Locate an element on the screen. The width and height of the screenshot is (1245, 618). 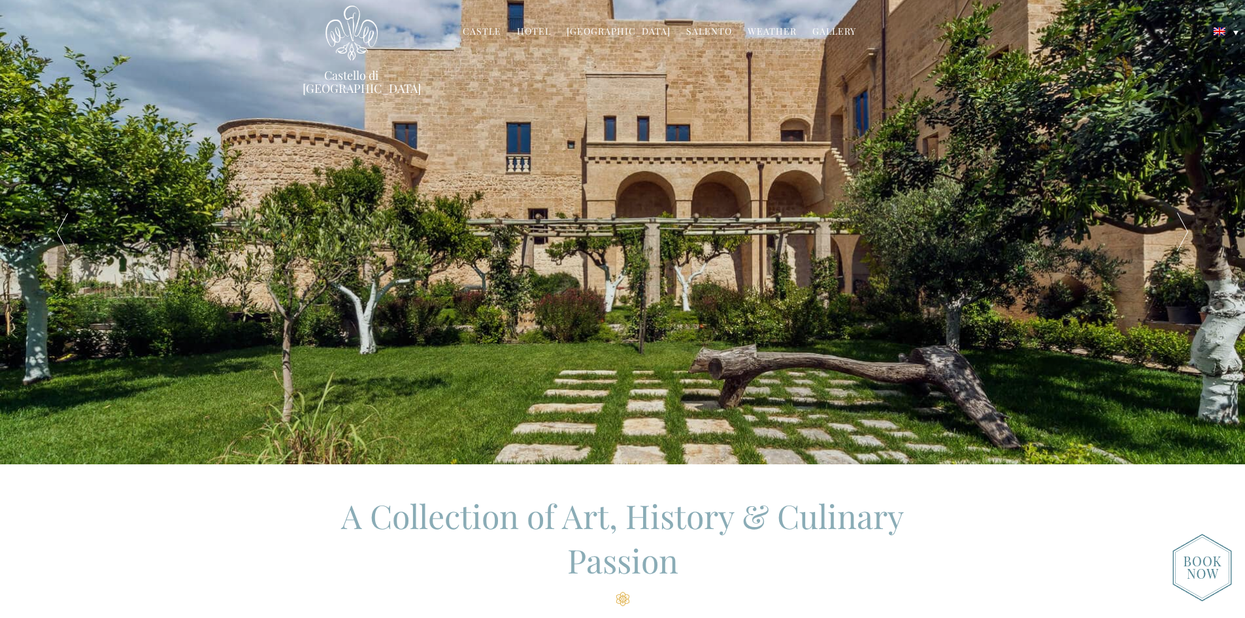
a: Hotel is located at coordinates (534, 32).